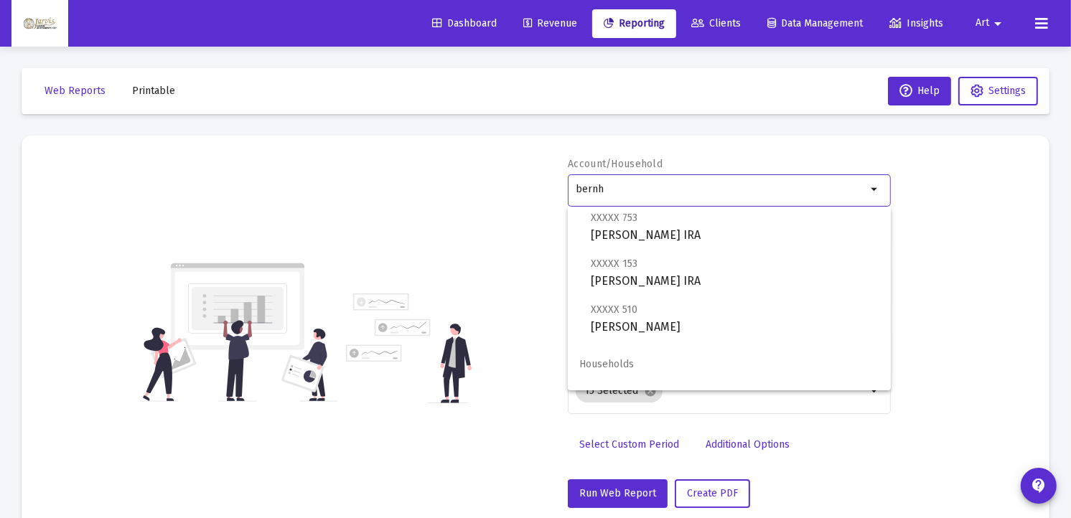 This screenshot has width=1071, height=518. What do you see at coordinates (815, 24) in the screenshot?
I see `a: Data Management` at bounding box center [815, 24].